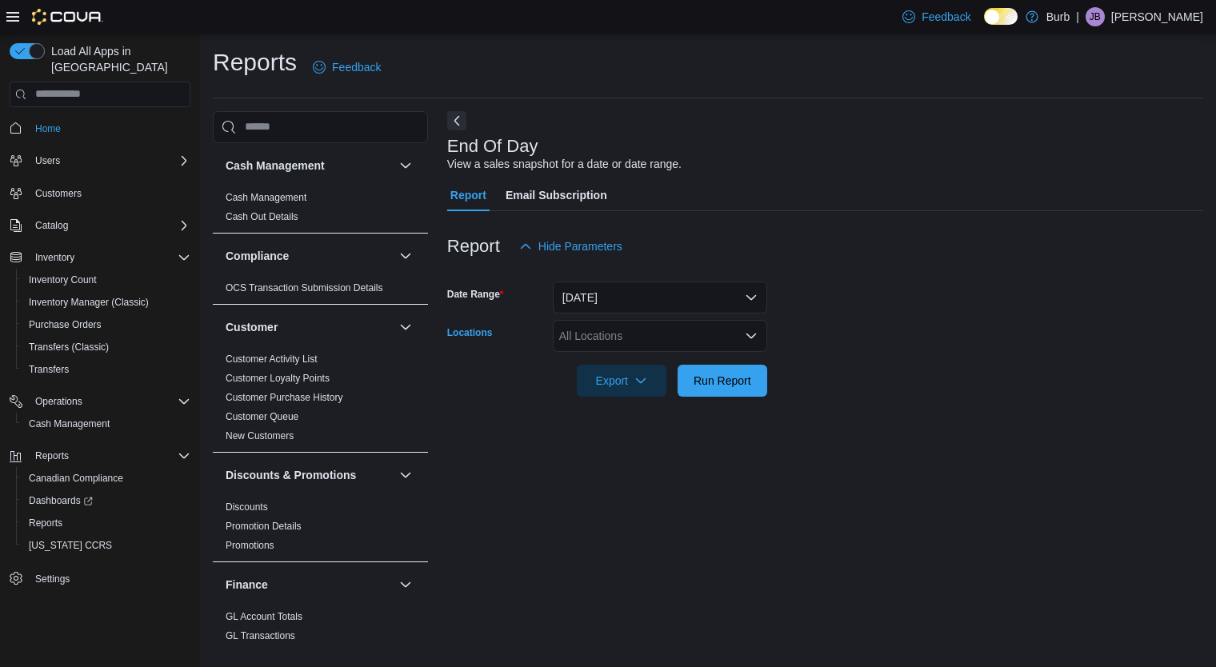  Describe the element at coordinates (110, 402) in the screenshot. I see `span: Operations` at that location.